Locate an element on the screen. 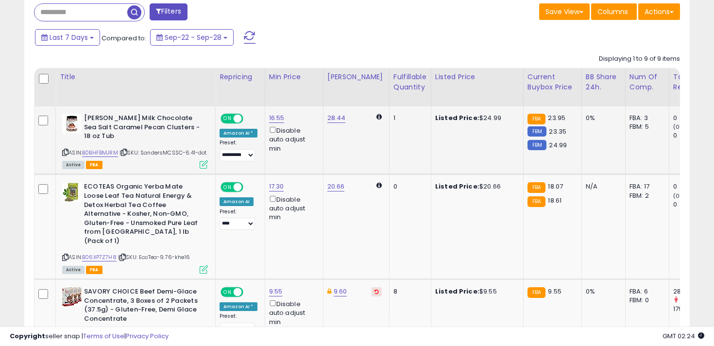  span: | SKU: EcoTea-9.76-khe16 is located at coordinates (154, 257).